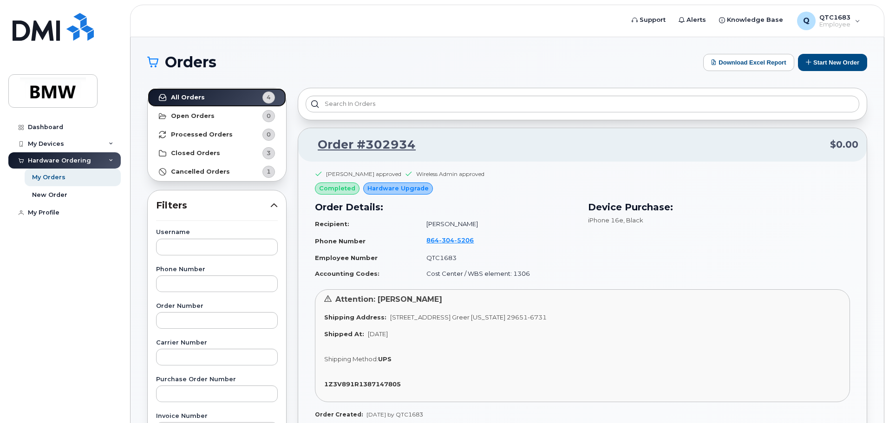  I want to click on strong: Recipient:, so click(332, 224).